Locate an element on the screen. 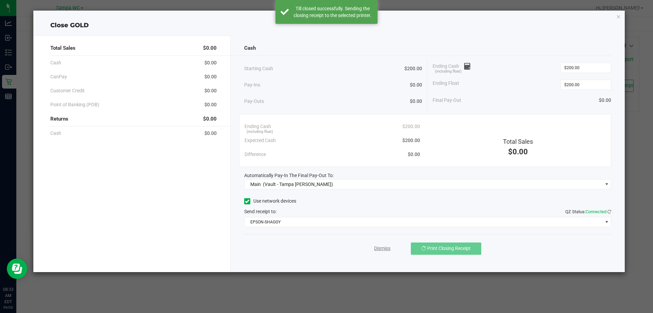 The height and width of the screenshot is (313, 653). span: Pay-Ins is located at coordinates (252, 85).